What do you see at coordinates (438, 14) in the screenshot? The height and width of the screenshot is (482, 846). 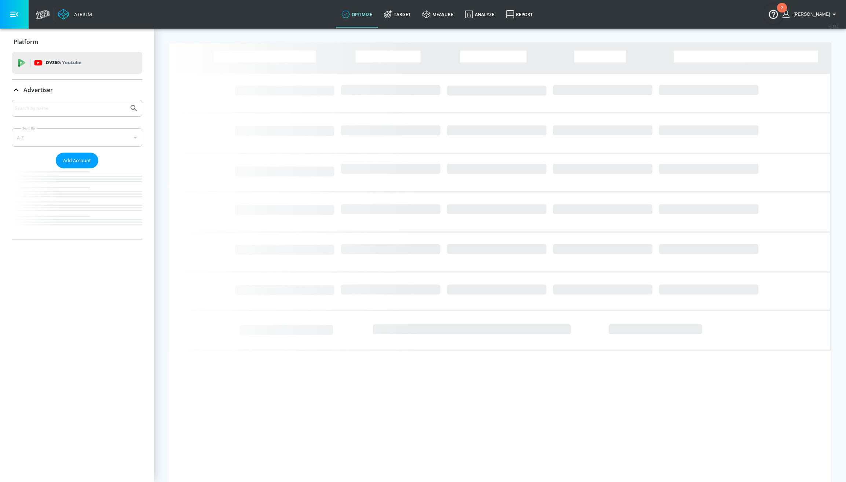 I see `a: measure` at bounding box center [438, 14].